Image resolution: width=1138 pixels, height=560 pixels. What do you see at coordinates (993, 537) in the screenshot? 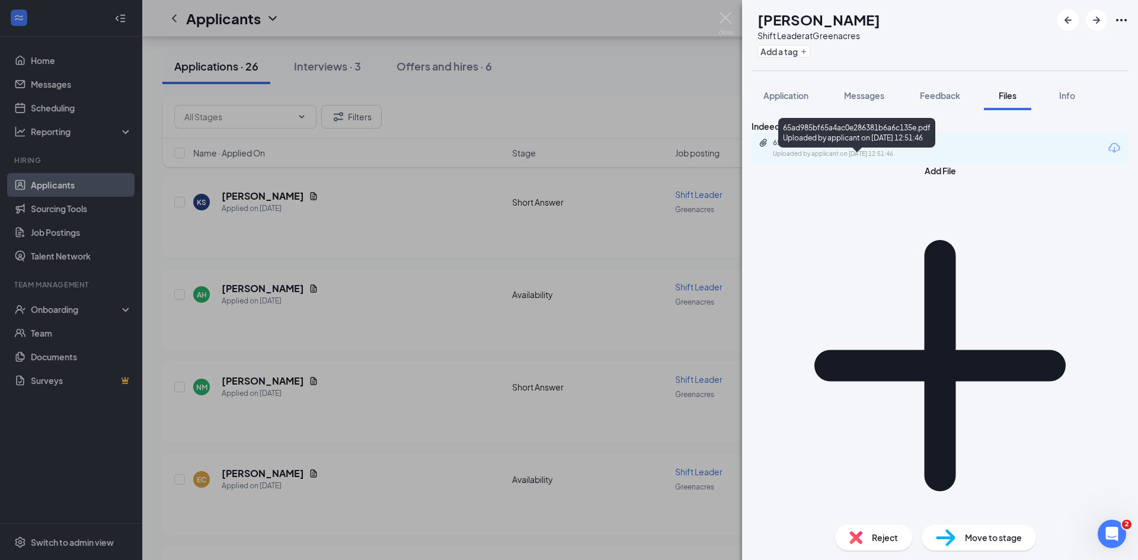
I see `span: Move to stage` at bounding box center [993, 537].